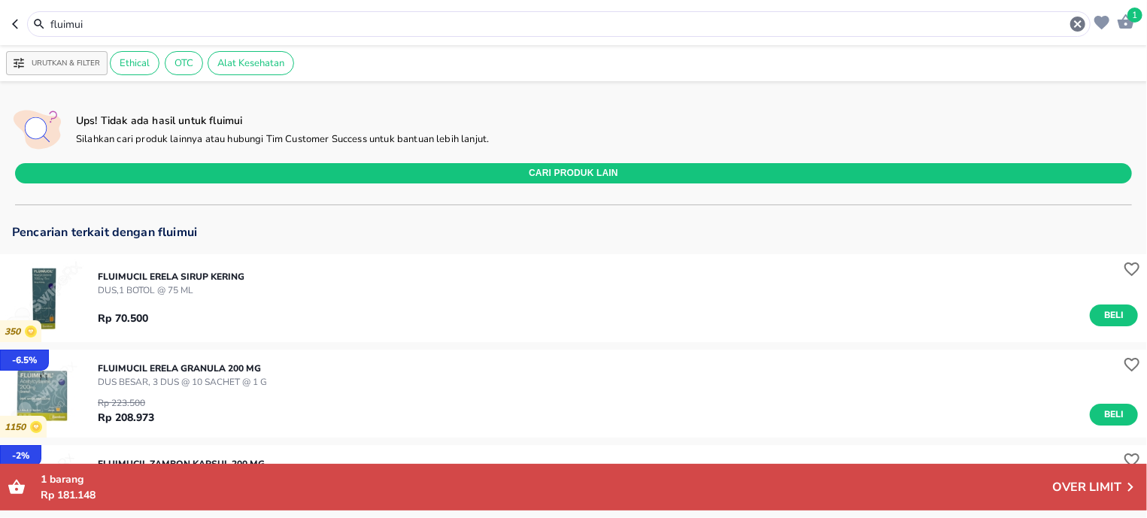 The height and width of the screenshot is (518, 1147). I want to click on div: Ethical, so click(135, 63).